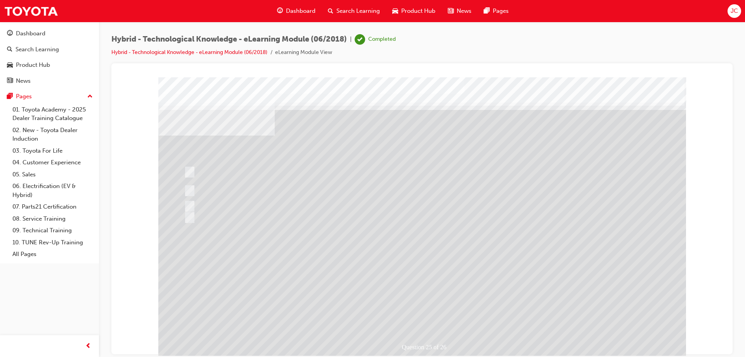 Image resolution: width=745 pixels, height=357 pixels. What do you see at coordinates (52, 230) in the screenshot?
I see `a: 09. Technical Training` at bounding box center [52, 230].